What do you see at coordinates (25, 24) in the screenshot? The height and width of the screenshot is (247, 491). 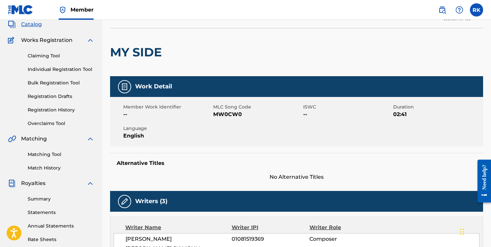 I see `a: CatalogCatalog` at bounding box center [25, 24].